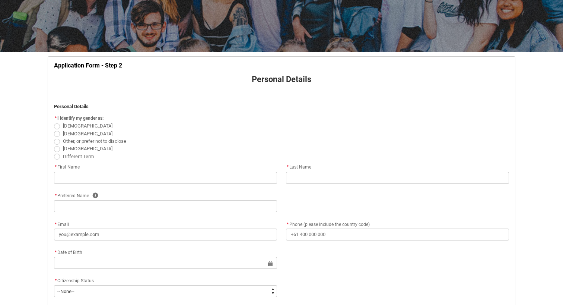 Image resolution: width=563 pixels, height=305 pixels. I want to click on span: Date of Birth, so click(68, 252).